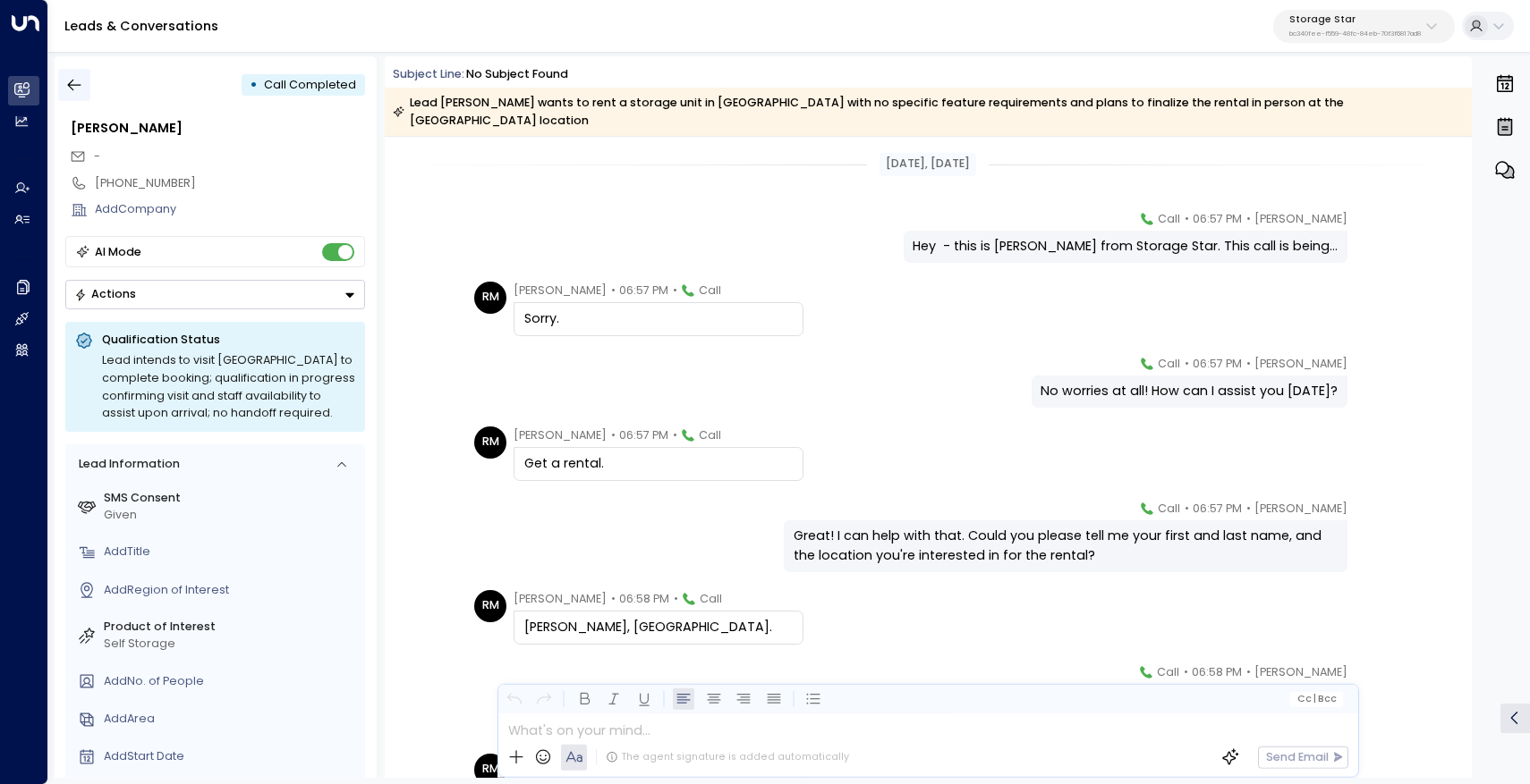 This screenshot has width=1530, height=784. What do you see at coordinates (231, 498) in the screenshot?
I see `label: SMS Consent` at bounding box center [231, 498].